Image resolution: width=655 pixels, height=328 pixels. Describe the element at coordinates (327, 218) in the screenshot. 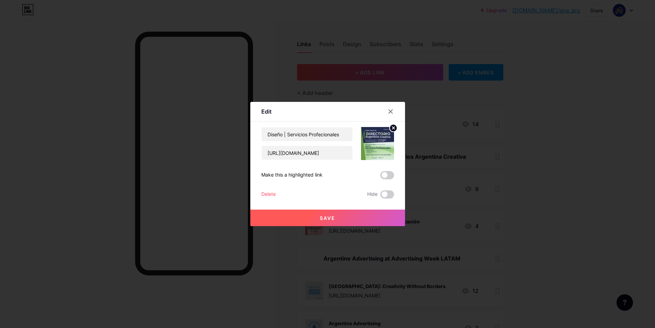

I see `span: Save` at that location.